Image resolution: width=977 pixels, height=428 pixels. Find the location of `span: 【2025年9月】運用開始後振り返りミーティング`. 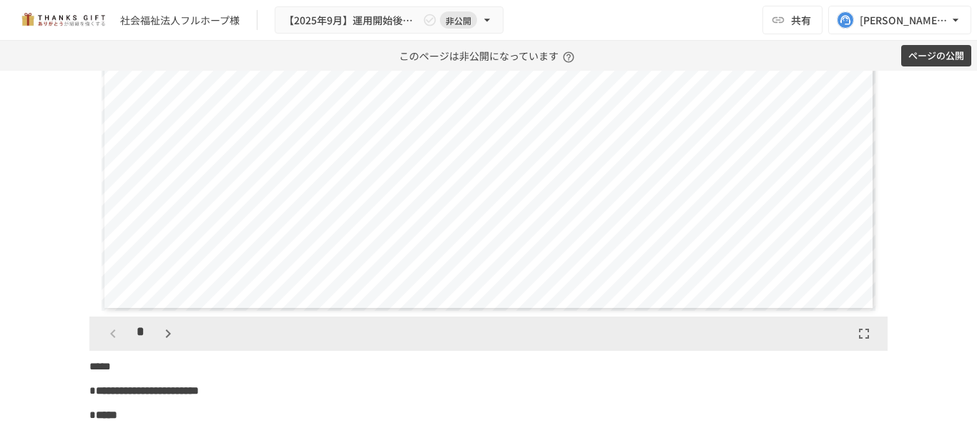

span: 【2025年9月】運用開始後振り返りミーティング is located at coordinates (352, 20).